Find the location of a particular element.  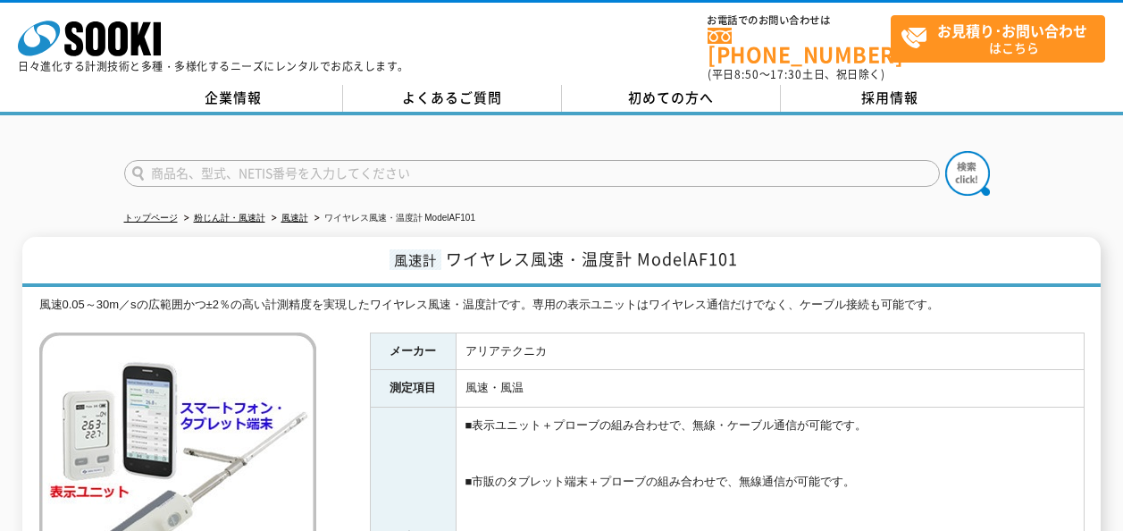

a: 初めての方へ is located at coordinates (671, 98).